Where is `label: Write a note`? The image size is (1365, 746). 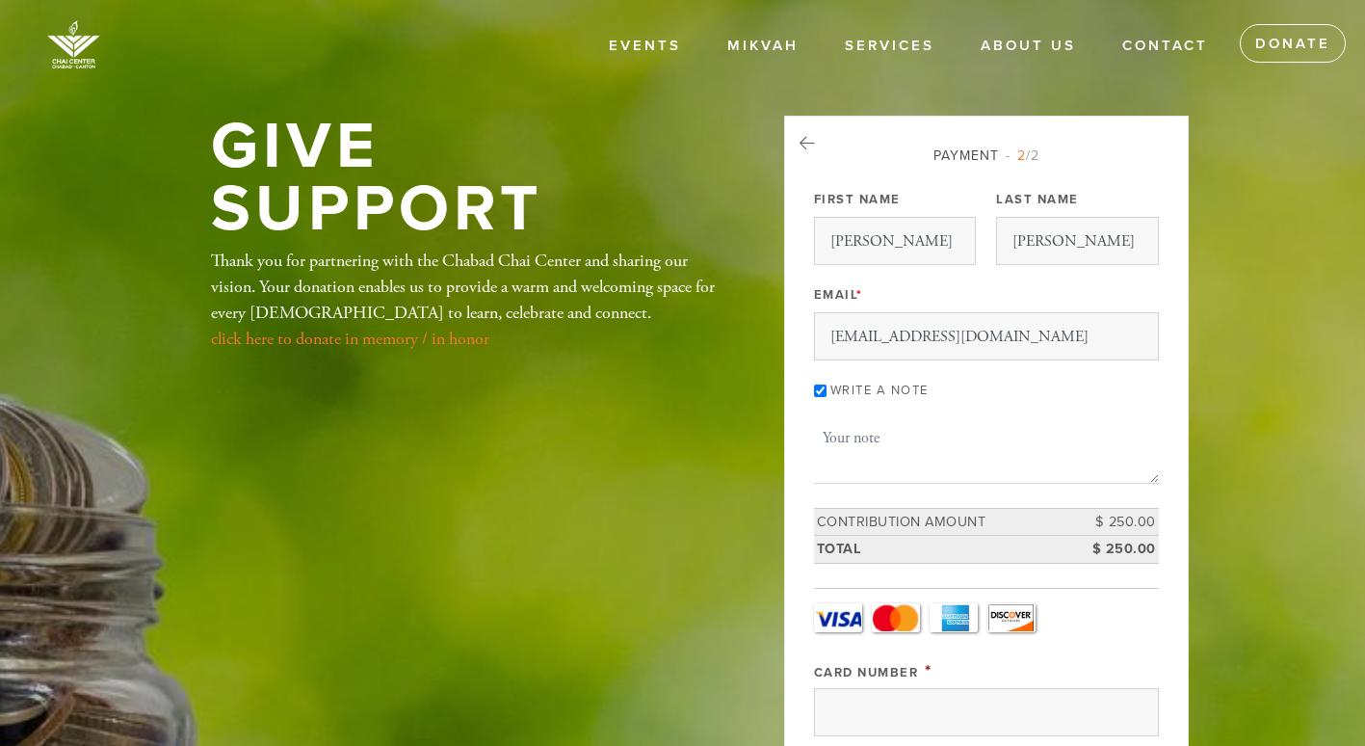 label: Write a note is located at coordinates (880, 390).